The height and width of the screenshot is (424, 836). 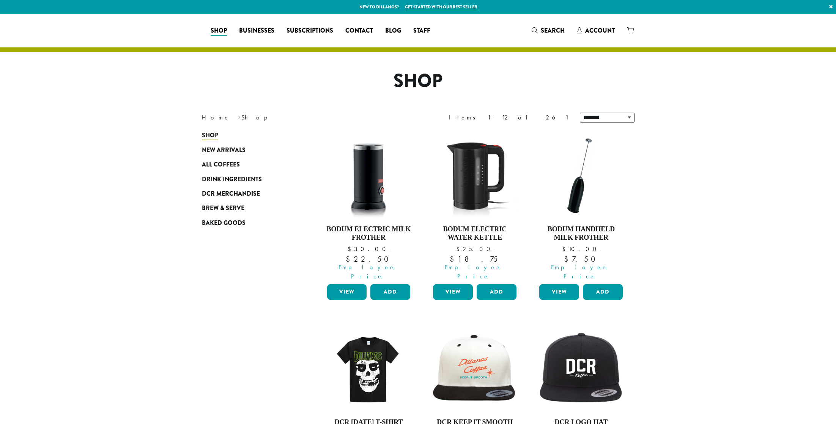 I want to click on a: Bodum Electric Milk Frother $30.00 Employee Price, so click(x=369, y=206).